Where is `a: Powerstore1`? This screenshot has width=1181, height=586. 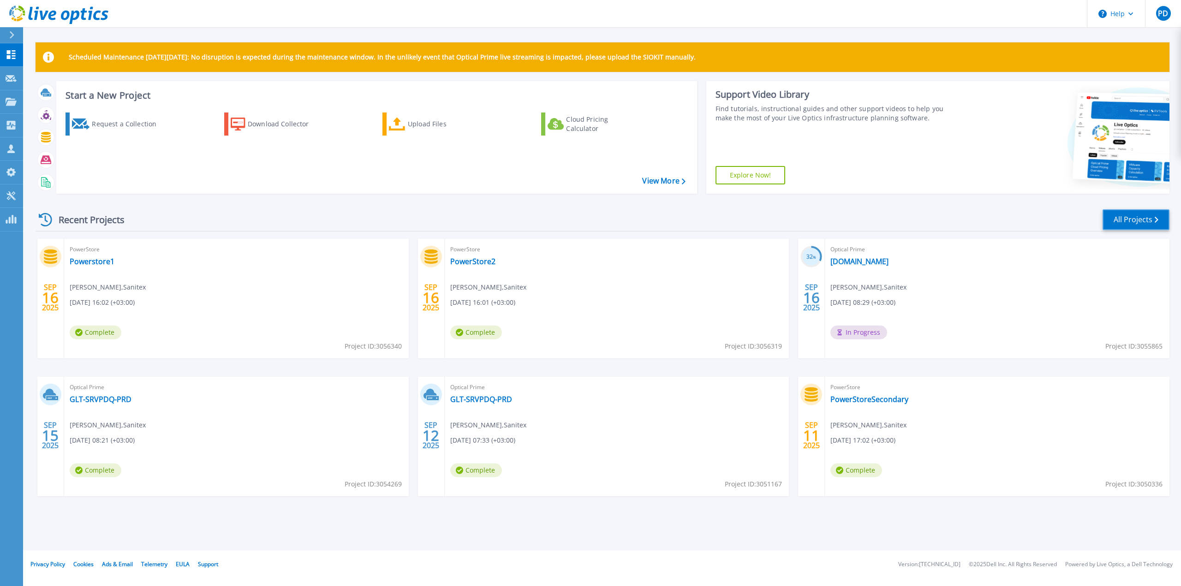
a: Powerstore1 is located at coordinates (92, 262).